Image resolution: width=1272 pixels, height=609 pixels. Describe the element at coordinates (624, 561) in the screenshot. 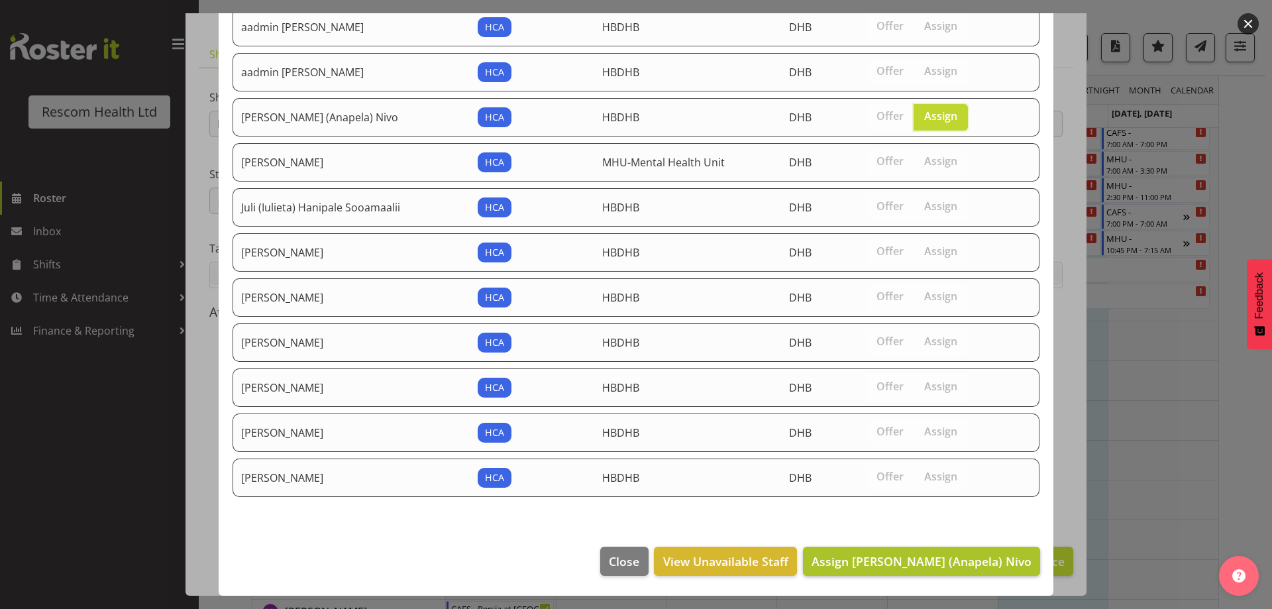

I see `span: Close` at that location.